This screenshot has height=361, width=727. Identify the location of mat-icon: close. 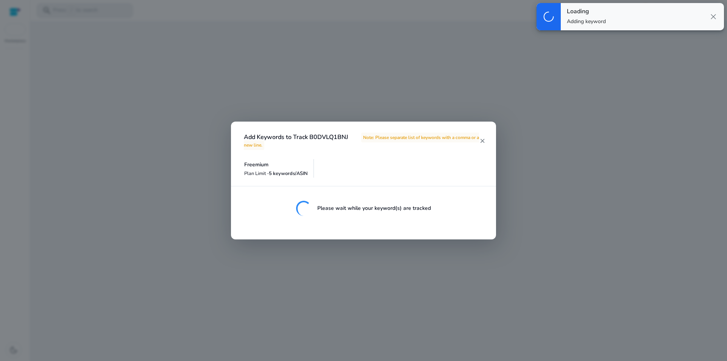
(482, 141).